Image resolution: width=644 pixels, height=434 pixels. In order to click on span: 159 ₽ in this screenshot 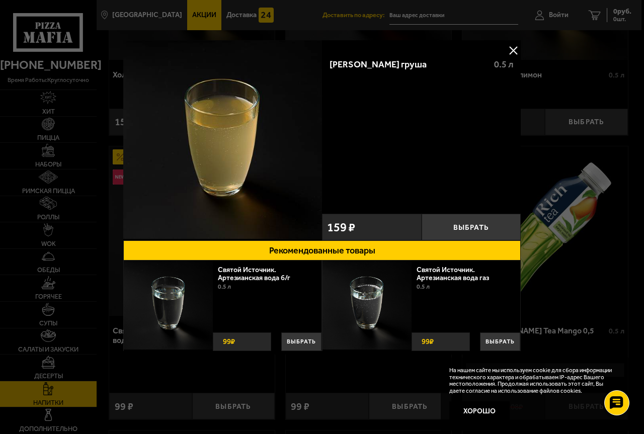, I will do `click(341, 227)`.